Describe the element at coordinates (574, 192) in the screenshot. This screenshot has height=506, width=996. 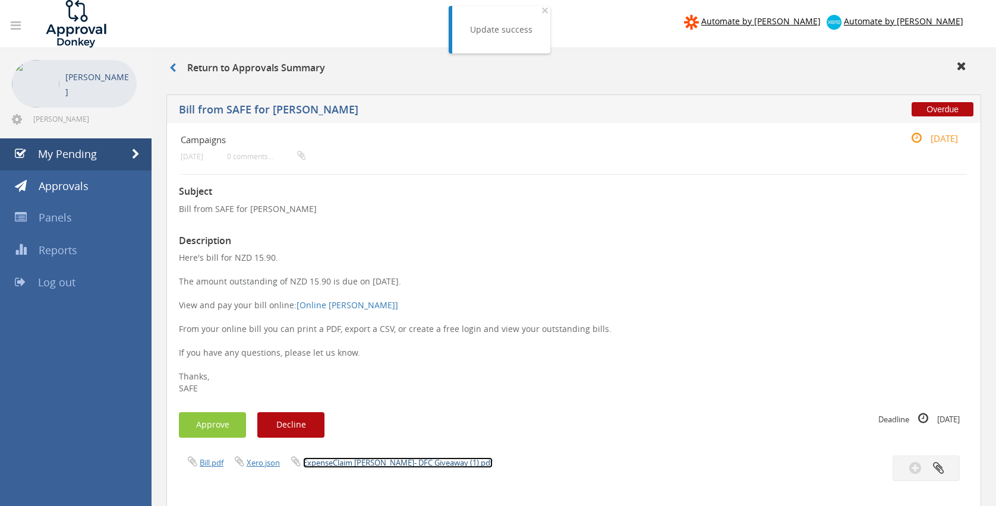
I see `h3: Subject` at that location.